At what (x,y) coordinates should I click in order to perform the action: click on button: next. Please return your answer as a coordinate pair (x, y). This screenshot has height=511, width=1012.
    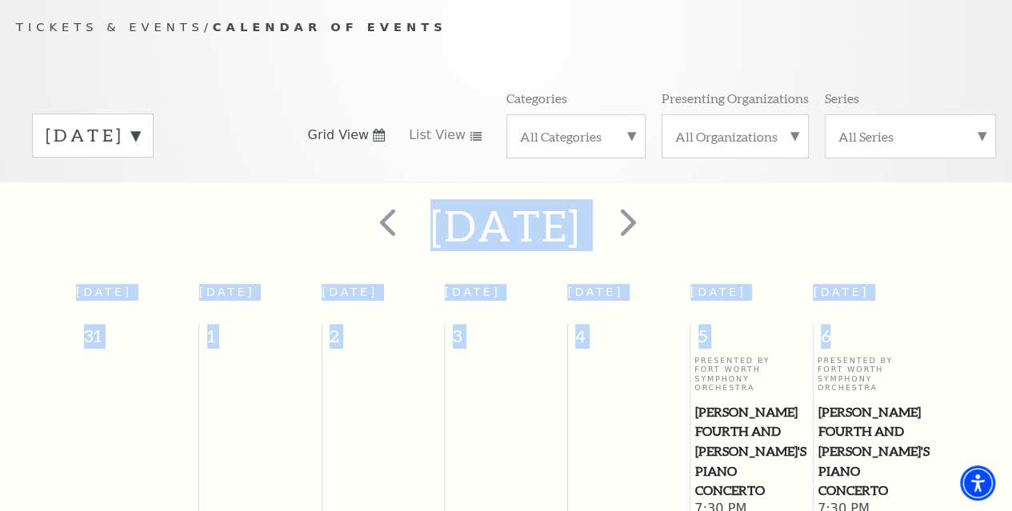
    Looking at the image, I should click on (625, 225).